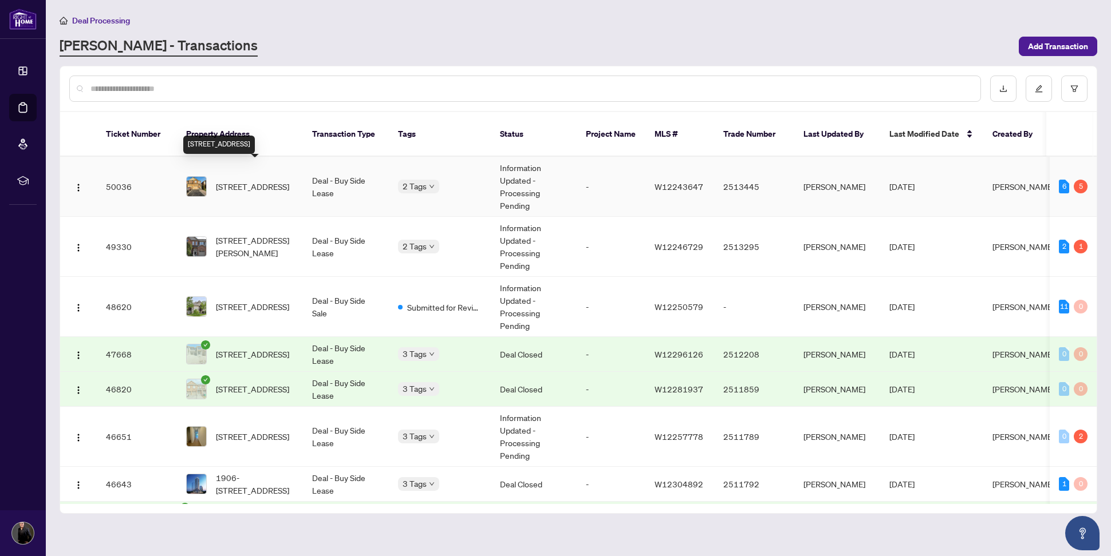 The height and width of the screenshot is (556, 1111). Describe the element at coordinates (931, 135) in the screenshot. I see `th: Last Modified Date` at that location.